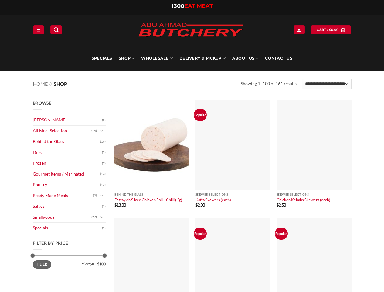  What do you see at coordinates (67, 206) in the screenshot?
I see `a: Salads` at bounding box center [67, 206].